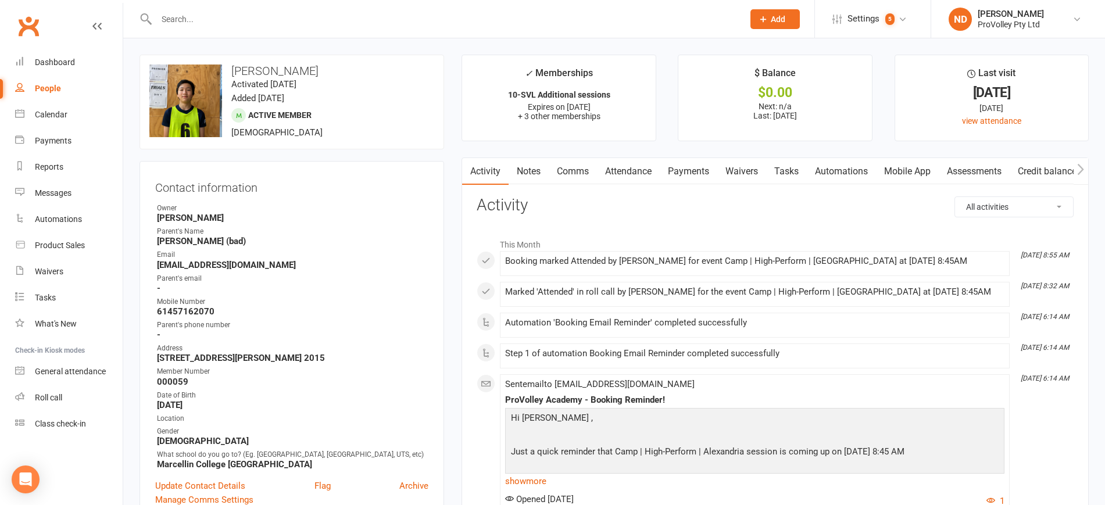 This screenshot has height=505, width=1105. Describe the element at coordinates (754, 481) in the screenshot. I see `a: show more` at that location.